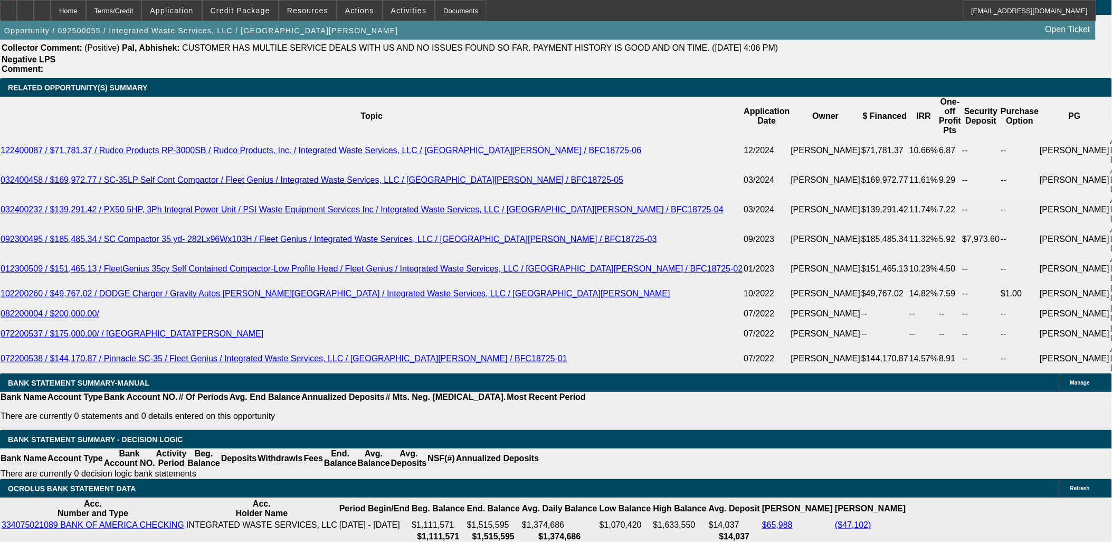  Describe the element at coordinates (559, 536) in the screenshot. I see `th: $1,374,686` at that location.